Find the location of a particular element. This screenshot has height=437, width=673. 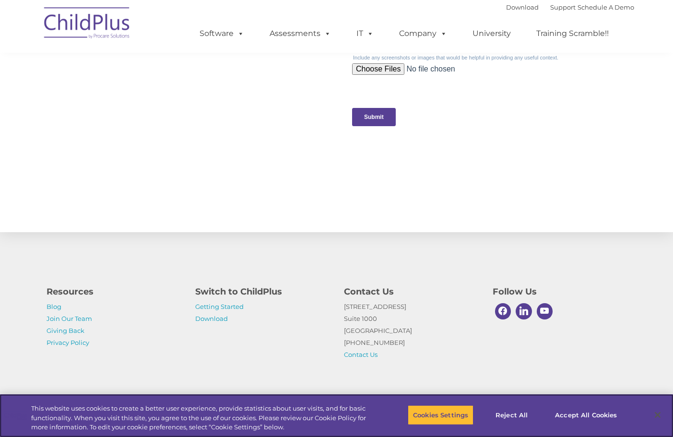

a: Company is located at coordinates (423, 34).